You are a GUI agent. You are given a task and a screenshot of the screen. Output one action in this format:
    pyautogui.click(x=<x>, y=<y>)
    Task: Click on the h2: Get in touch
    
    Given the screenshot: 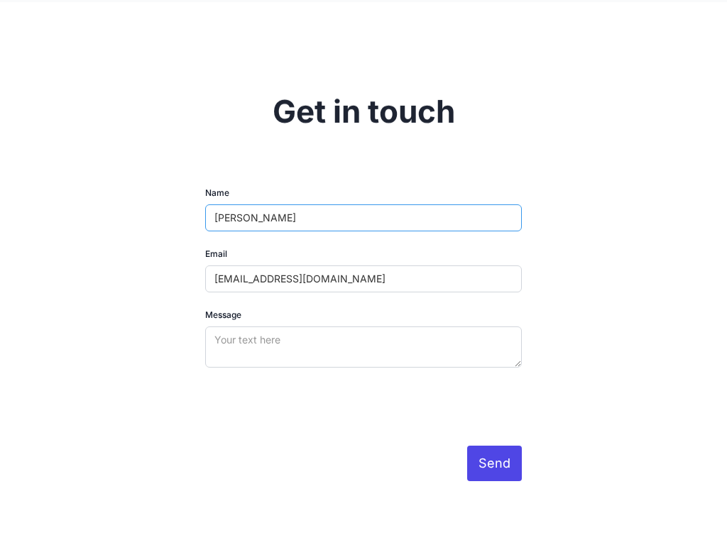 What is the action you would take?
    pyautogui.click(x=363, y=111)
    